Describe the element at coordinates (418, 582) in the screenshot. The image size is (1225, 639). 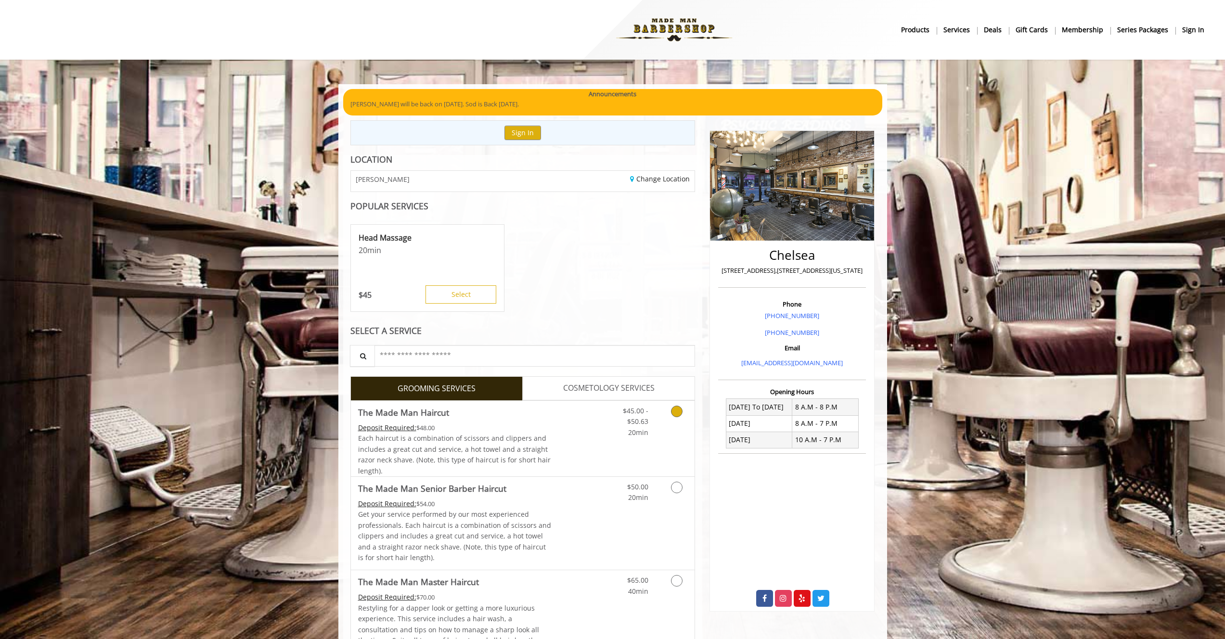
I see `b: The Made Man Master Haircut` at that location.